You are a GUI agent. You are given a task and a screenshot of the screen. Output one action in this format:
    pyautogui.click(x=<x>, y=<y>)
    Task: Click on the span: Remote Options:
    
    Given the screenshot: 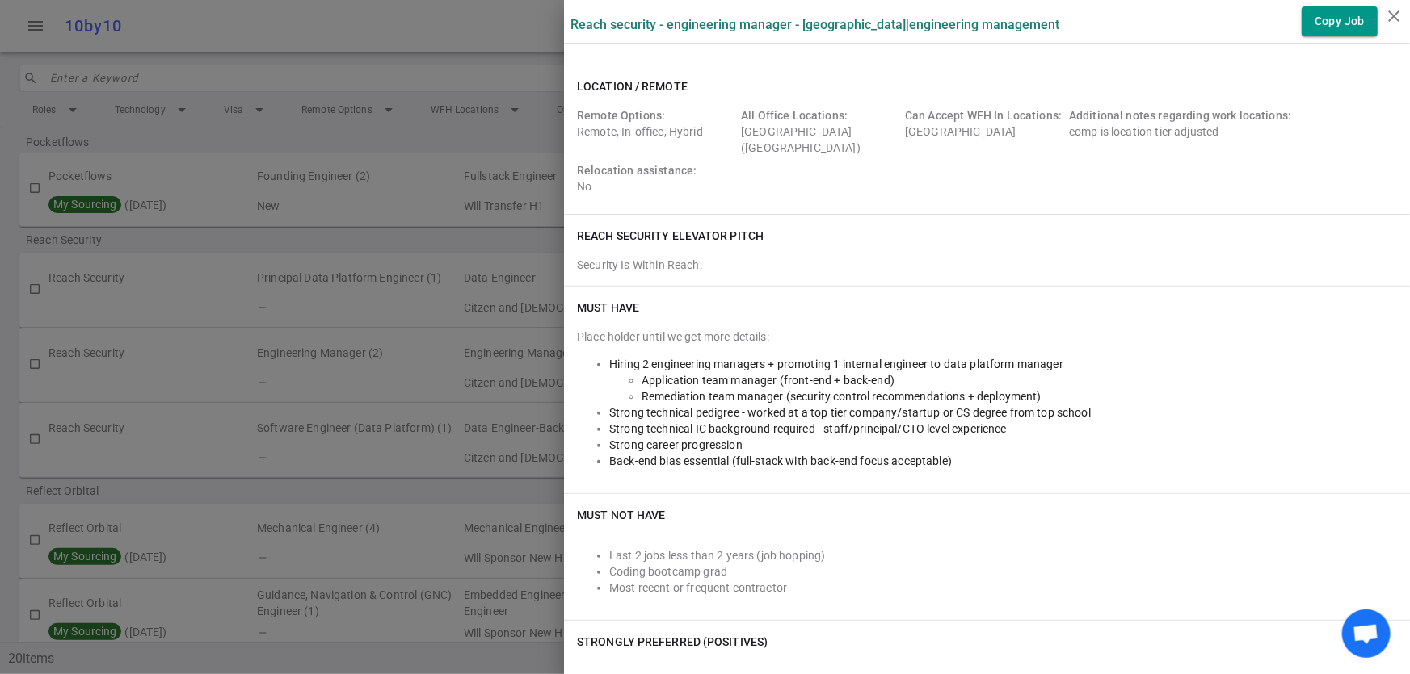 What is the action you would take?
    pyautogui.click(x=620, y=116)
    